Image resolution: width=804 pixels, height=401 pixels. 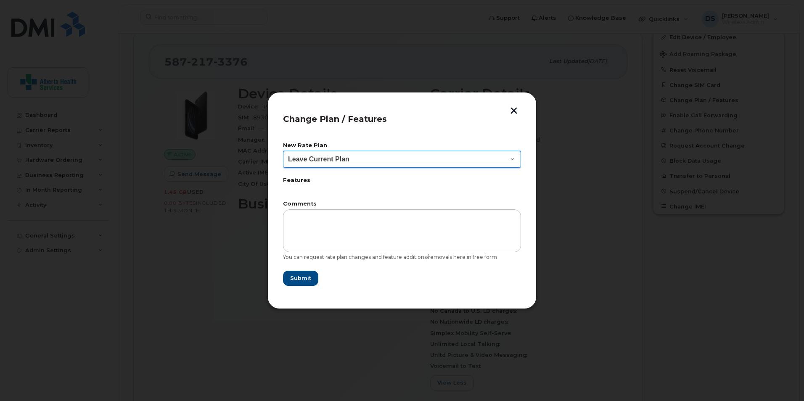 What do you see at coordinates (301, 278) in the screenshot?
I see `button: Submit` at bounding box center [301, 278].